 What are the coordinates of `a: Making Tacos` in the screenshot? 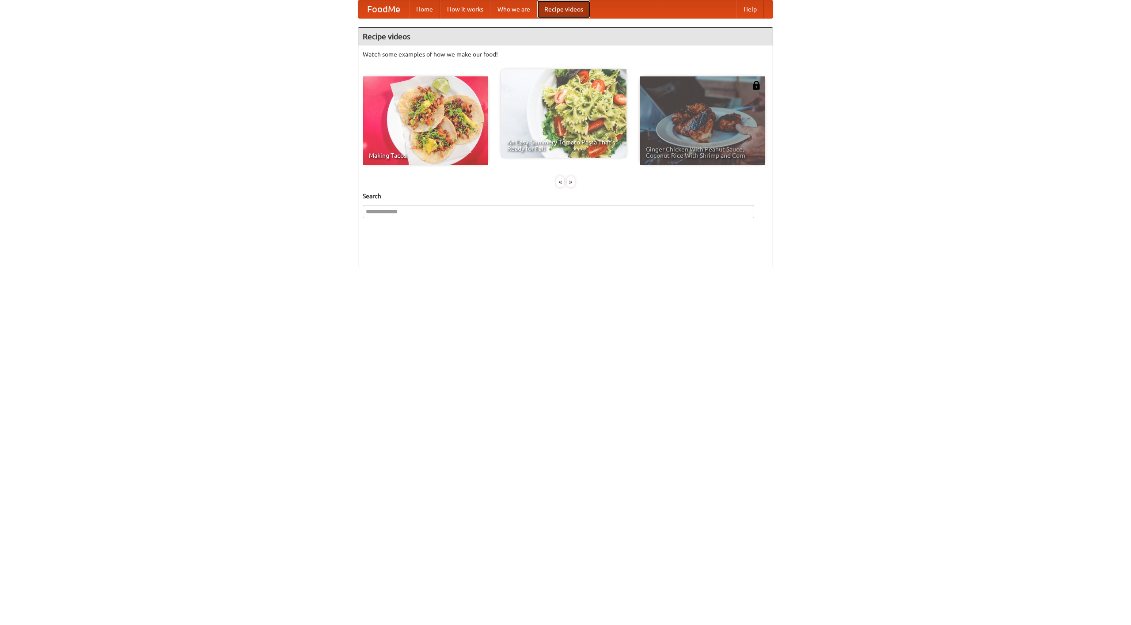 It's located at (425, 121).